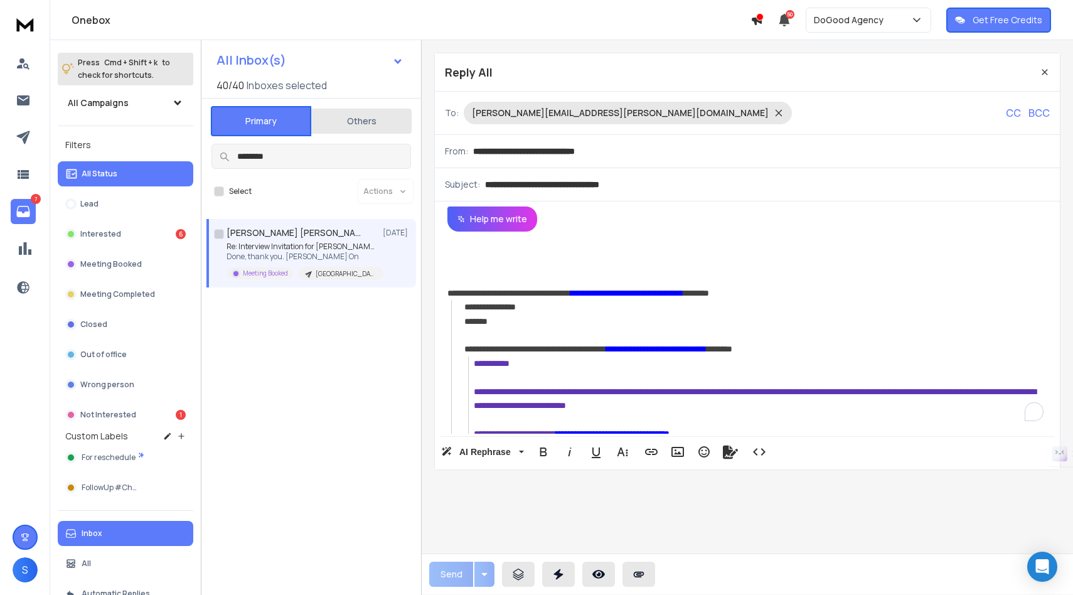 This screenshot has width=1073, height=595. Describe the element at coordinates (851, 20) in the screenshot. I see `p: DoGood Agency` at that location.